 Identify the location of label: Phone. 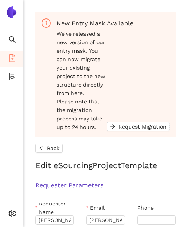
(145, 207).